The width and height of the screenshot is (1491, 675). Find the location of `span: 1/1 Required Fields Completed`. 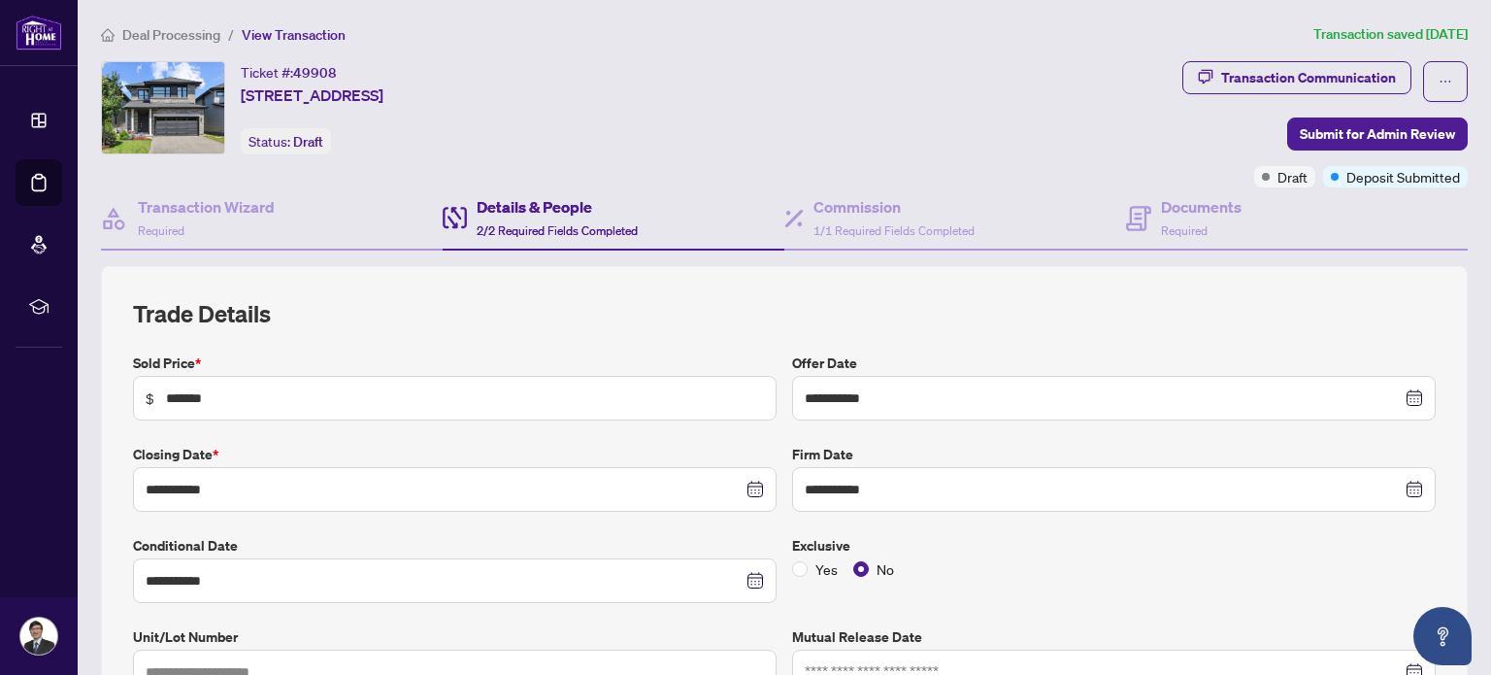

span: 1/1 Required Fields Completed is located at coordinates (894, 230).